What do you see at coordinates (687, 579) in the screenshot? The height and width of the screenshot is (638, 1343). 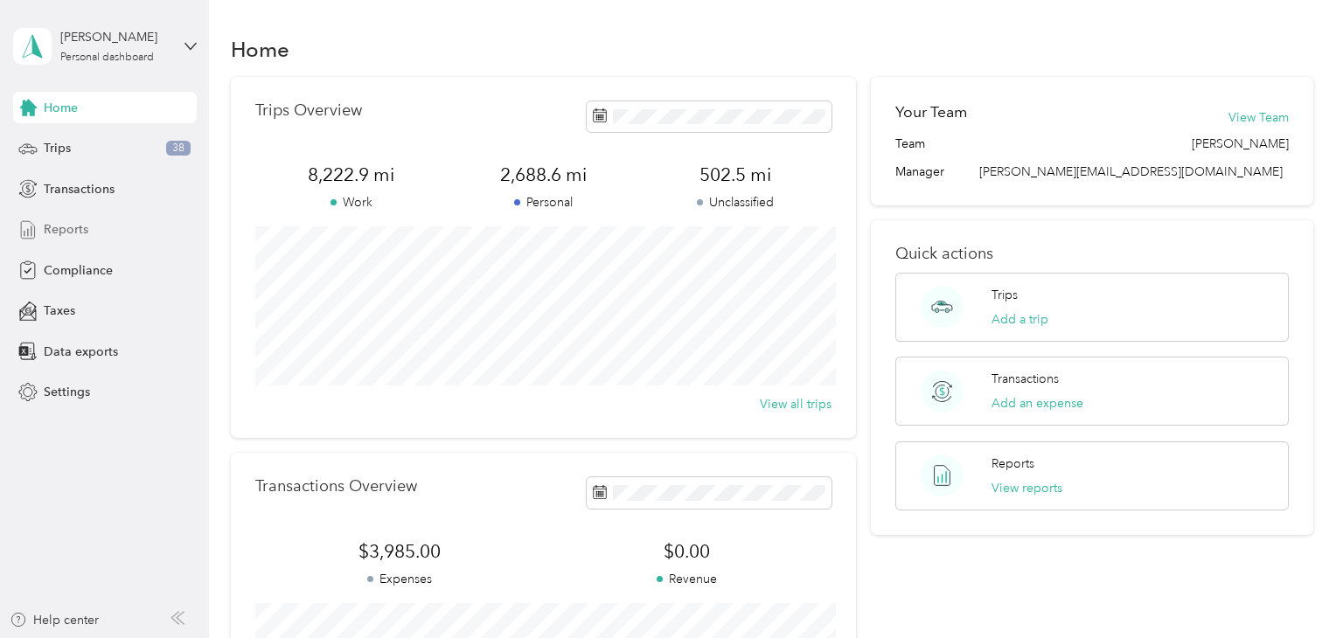 I see `p: Revenue` at bounding box center [687, 579].